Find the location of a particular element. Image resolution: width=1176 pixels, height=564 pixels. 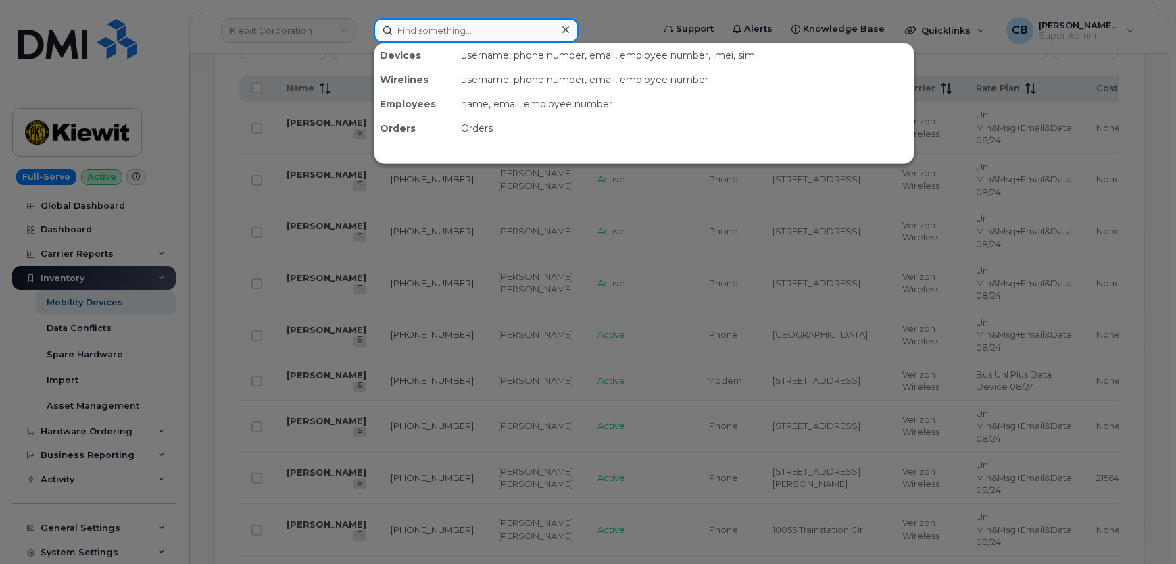

div: username, phone number, email, employee number, imei, sim is located at coordinates (685, 55).